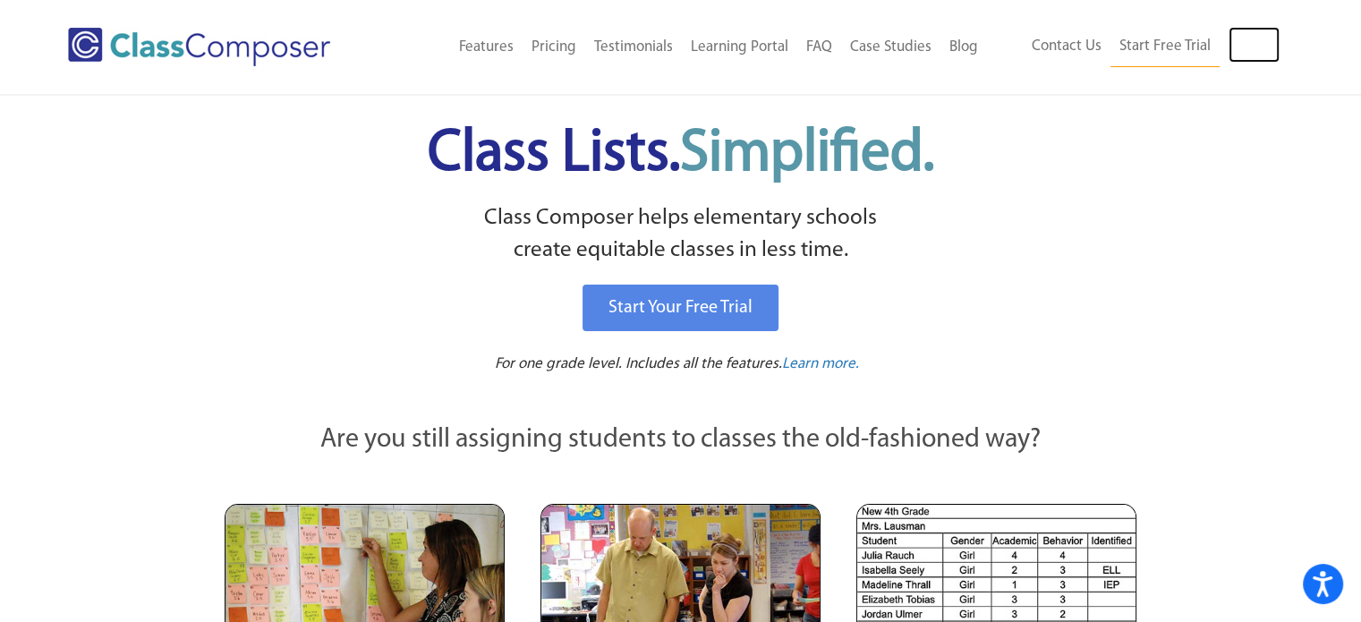 This screenshot has height=622, width=1361. Describe the element at coordinates (1165, 47) in the screenshot. I see `a: Start Free Trial` at that location.